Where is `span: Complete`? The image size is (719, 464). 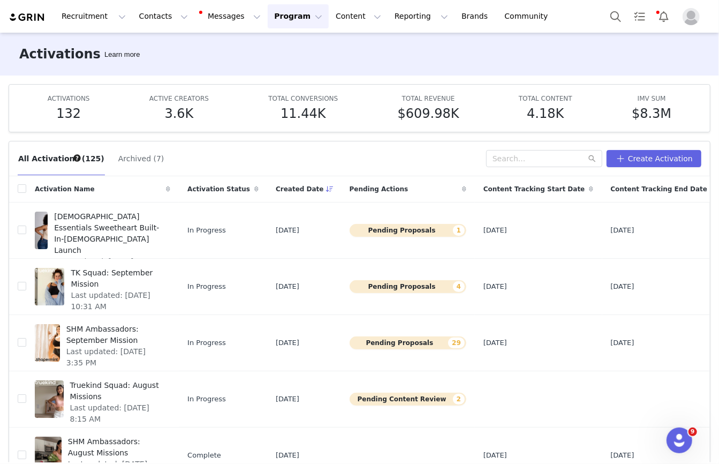 span: Complete is located at coordinates (204, 455).